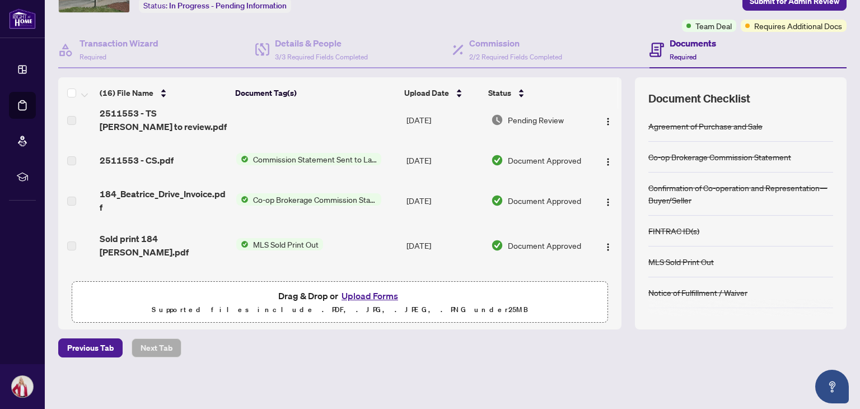 The width and height of the screenshot is (860, 409). Describe the element at coordinates (321, 43) in the screenshot. I see `h4: Details & People` at that location.